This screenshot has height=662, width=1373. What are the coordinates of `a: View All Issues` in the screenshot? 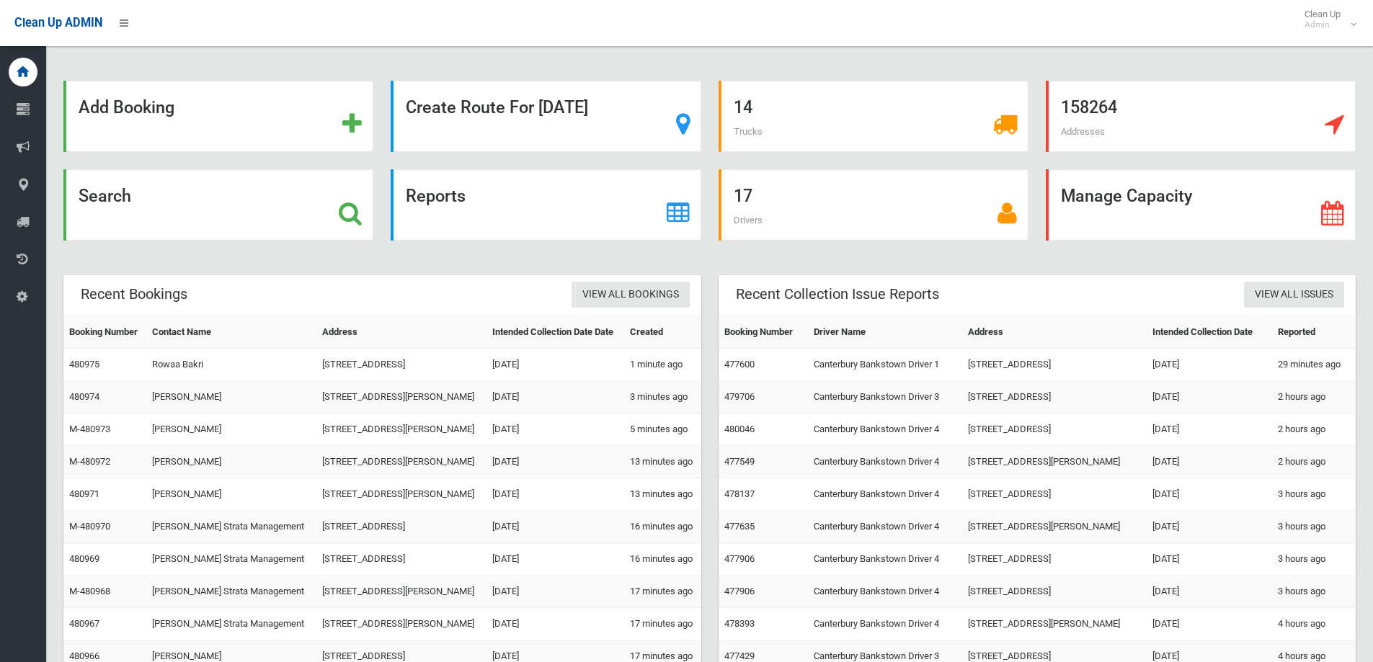 It's located at (1294, 295).